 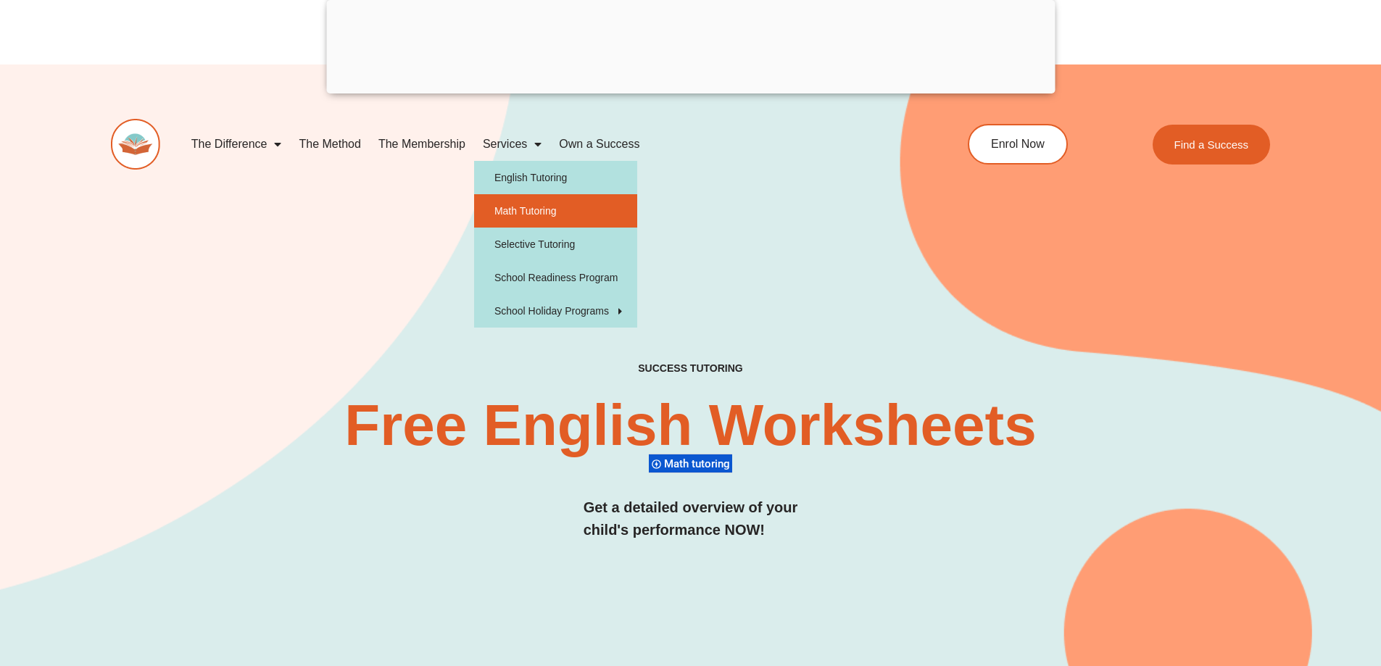 I want to click on h4: SUCCESS TUTORING​, so click(x=691, y=368).